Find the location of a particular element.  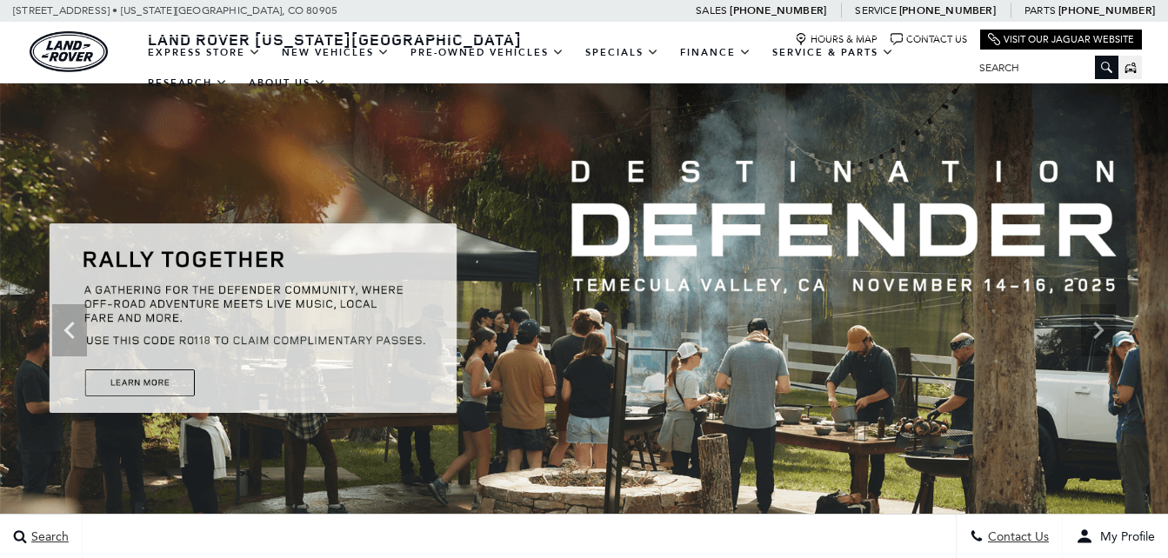

a: Hours & Map is located at coordinates (836, 39).